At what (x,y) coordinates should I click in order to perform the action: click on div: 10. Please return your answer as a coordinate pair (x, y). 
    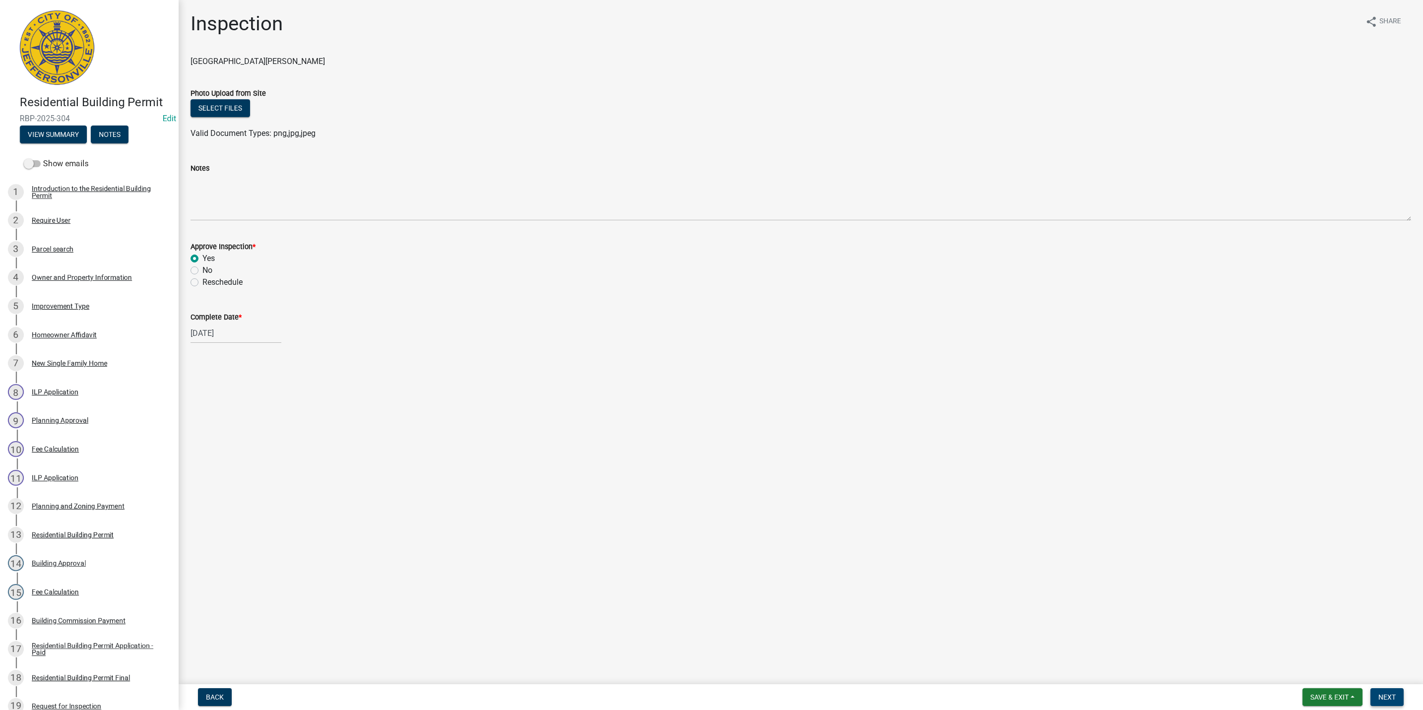
    Looking at the image, I should click on (16, 449).